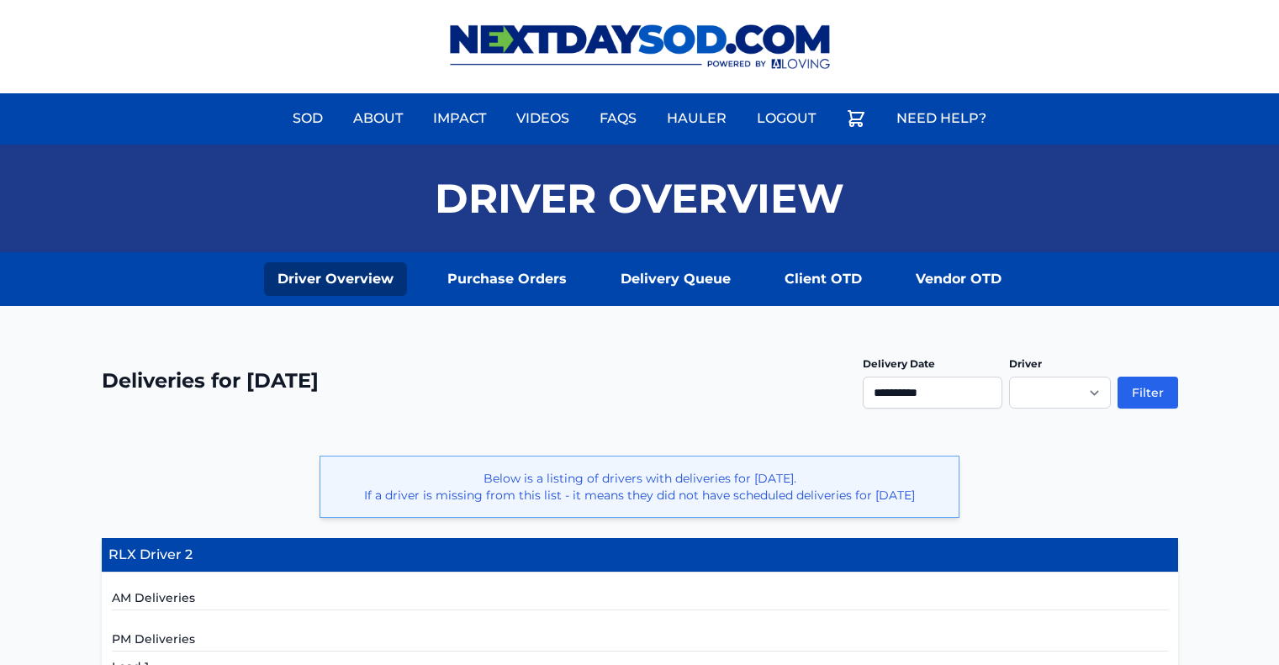  What do you see at coordinates (543, 119) in the screenshot?
I see `a: Videos` at bounding box center [543, 119].